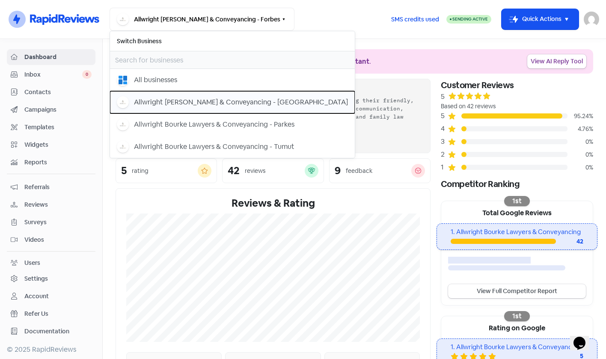  I want to click on div: All businesses, so click(155, 80).